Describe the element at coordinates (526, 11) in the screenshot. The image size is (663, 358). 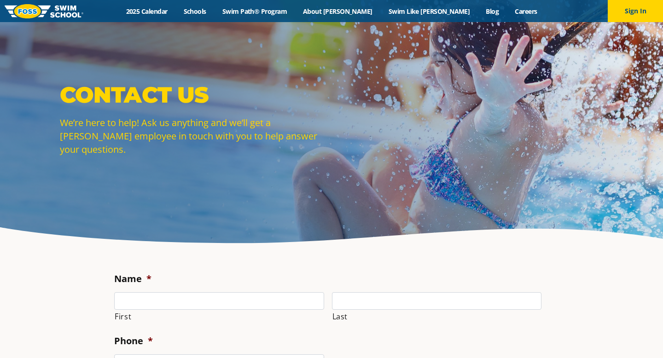
I see `a: Careers` at that location.